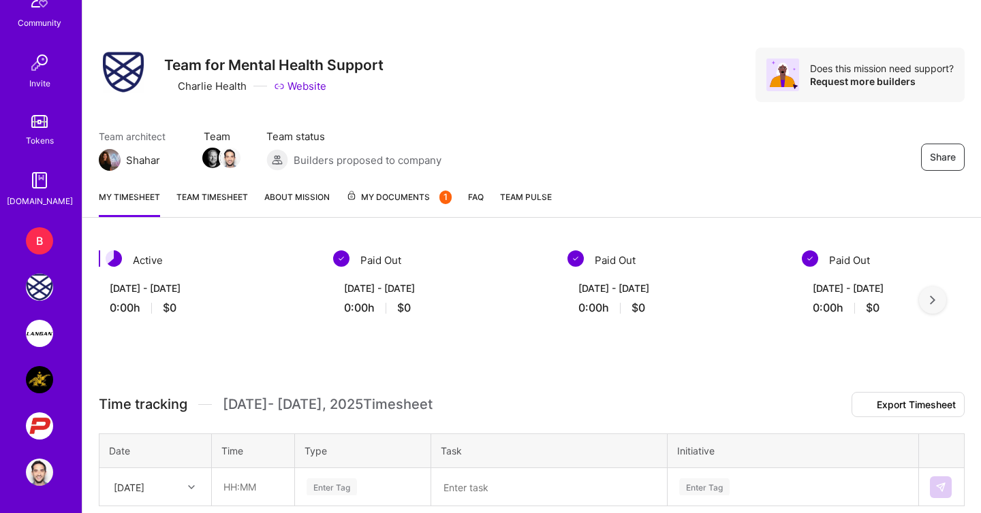 The width and height of the screenshot is (981, 513). Describe the element at coordinates (277, 160) in the screenshot. I see `img: Builders proposed to company` at that location.